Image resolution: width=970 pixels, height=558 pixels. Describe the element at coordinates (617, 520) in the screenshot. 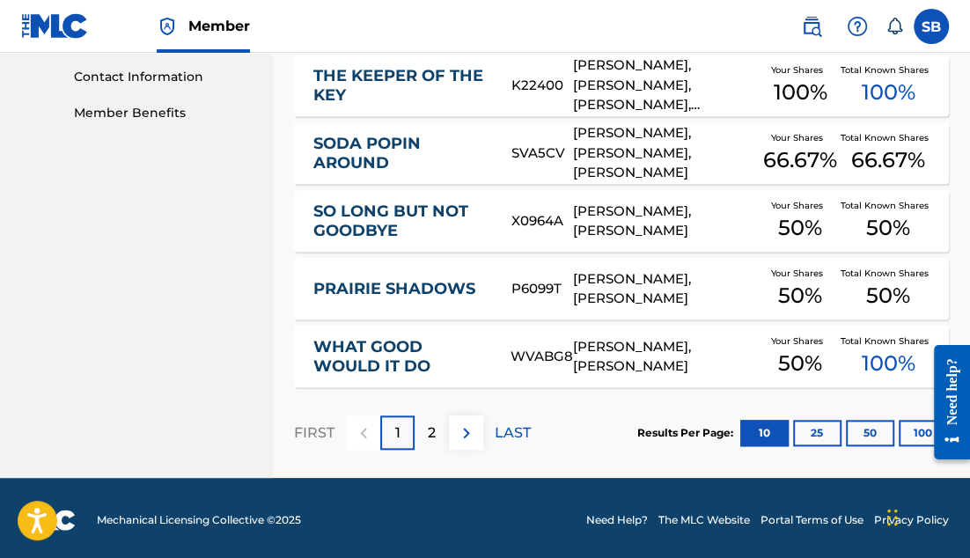

I see `a: Need Help?` at that location.